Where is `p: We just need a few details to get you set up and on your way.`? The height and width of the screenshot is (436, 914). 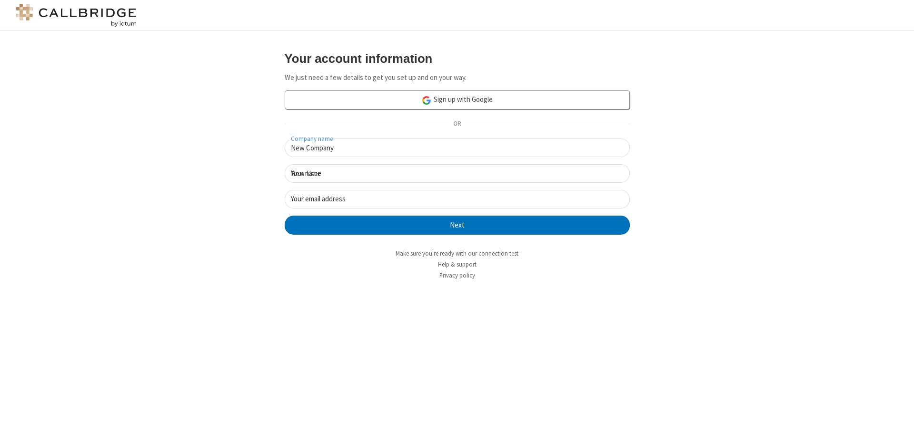 p: We just need a few details to get you set up and on your way. is located at coordinates (457, 78).